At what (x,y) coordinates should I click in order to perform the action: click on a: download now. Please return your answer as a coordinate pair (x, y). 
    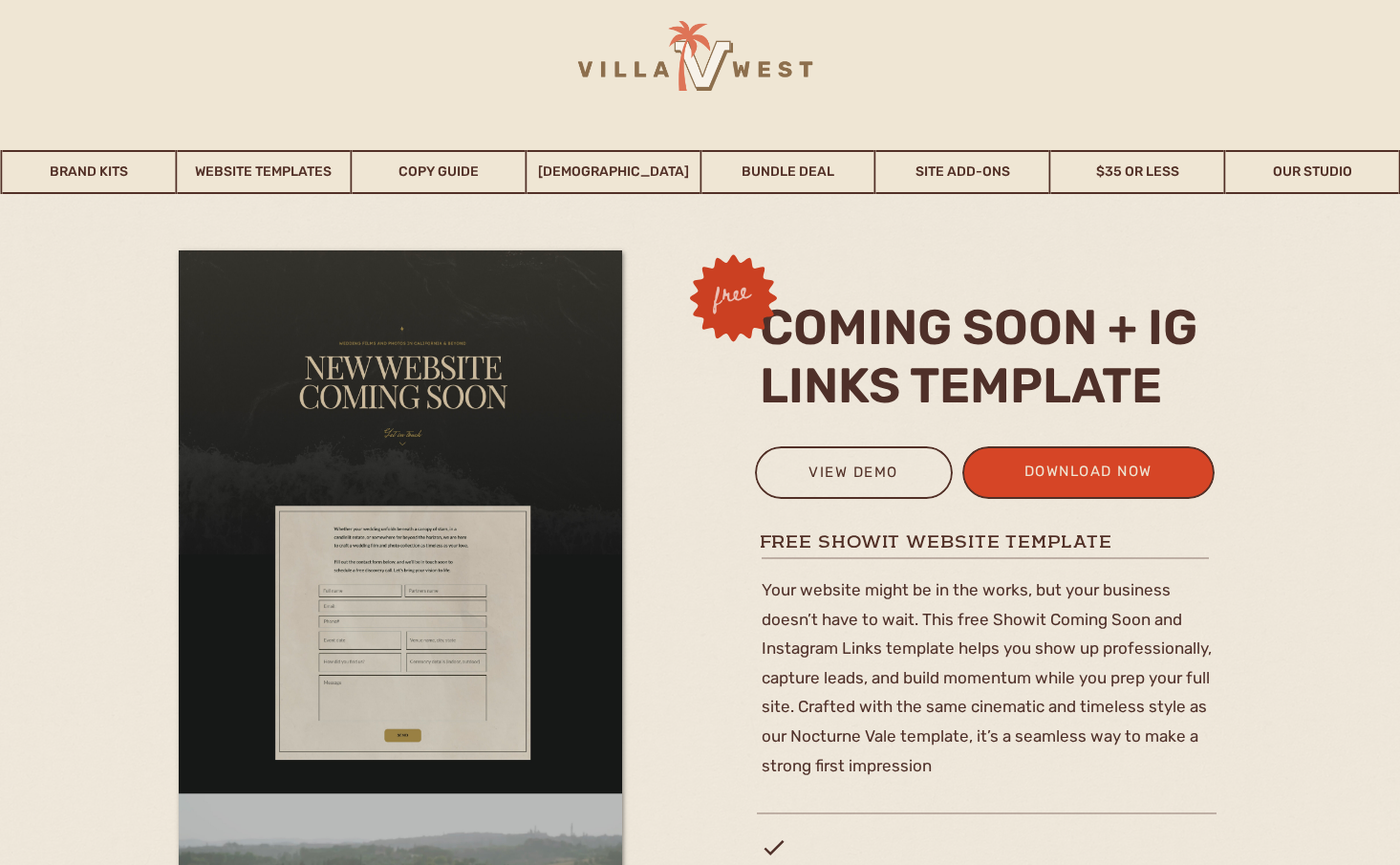
    Looking at the image, I should click on (1088, 474).